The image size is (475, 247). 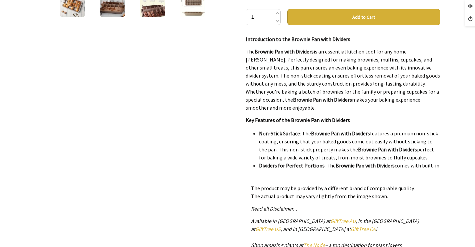 I want to click on a: GiftTree US, so click(x=268, y=229).